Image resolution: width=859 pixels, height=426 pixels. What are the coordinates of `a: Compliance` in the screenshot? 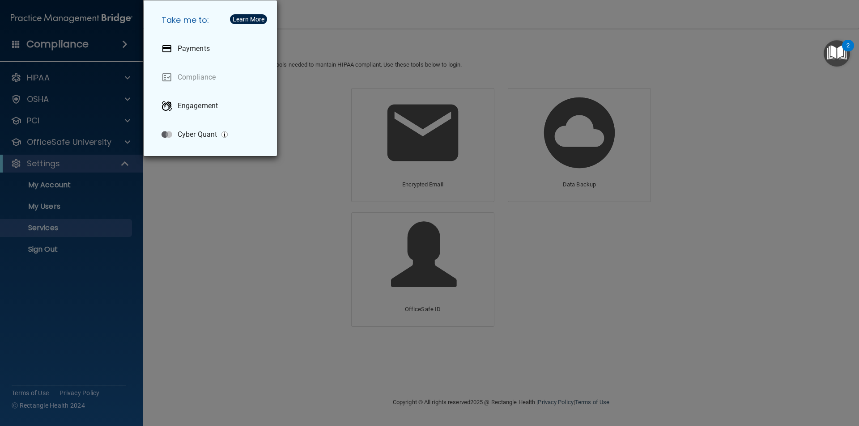 It's located at (212, 77).